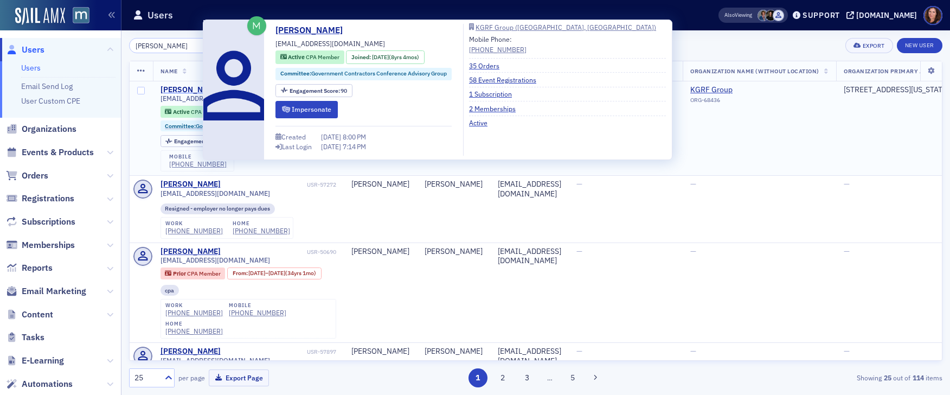  I want to click on span: 7:14 PM, so click(354, 146).